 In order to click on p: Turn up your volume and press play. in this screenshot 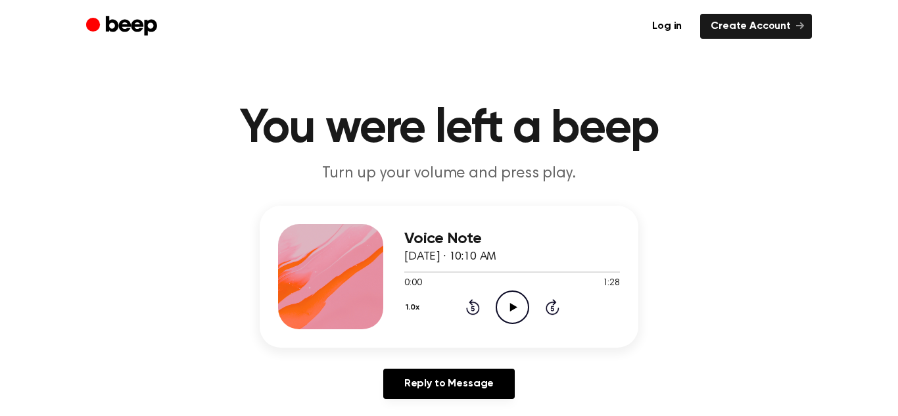, I will do `click(449, 174)`.